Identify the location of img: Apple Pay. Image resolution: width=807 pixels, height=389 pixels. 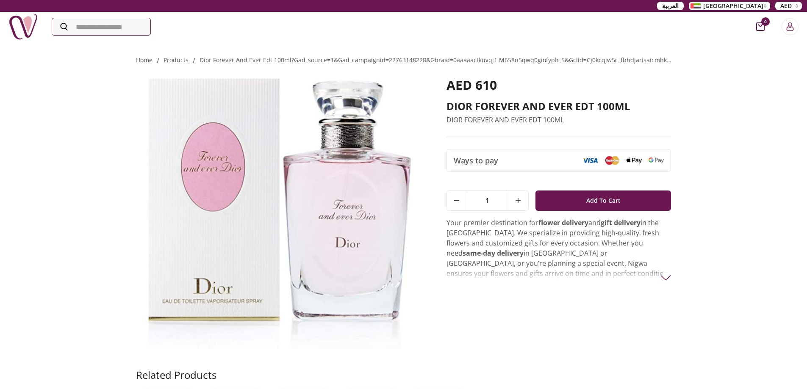
(634, 161).